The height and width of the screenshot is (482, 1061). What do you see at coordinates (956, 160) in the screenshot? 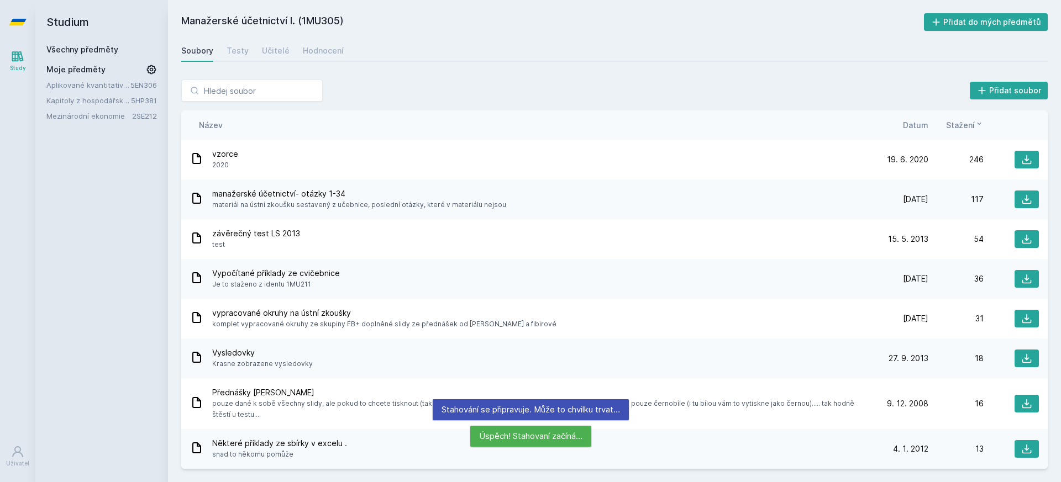
I see `div: 246` at bounding box center [956, 160].